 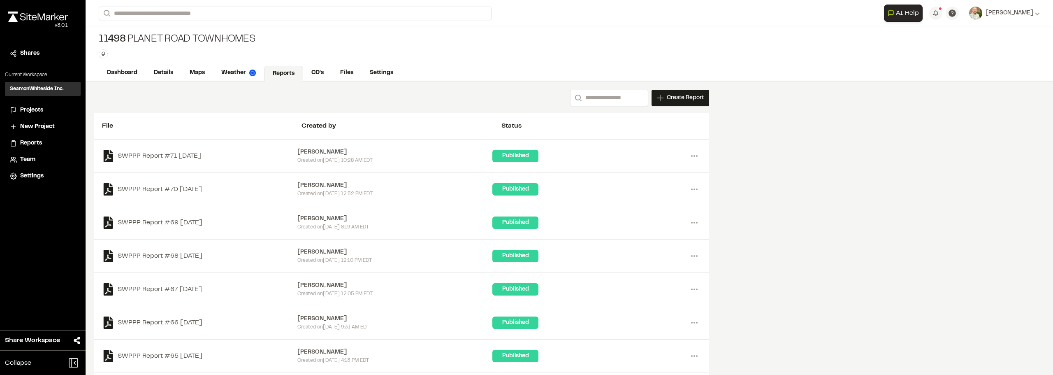 What do you see at coordinates (30, 53) in the screenshot?
I see `span: Shares` at bounding box center [30, 53].